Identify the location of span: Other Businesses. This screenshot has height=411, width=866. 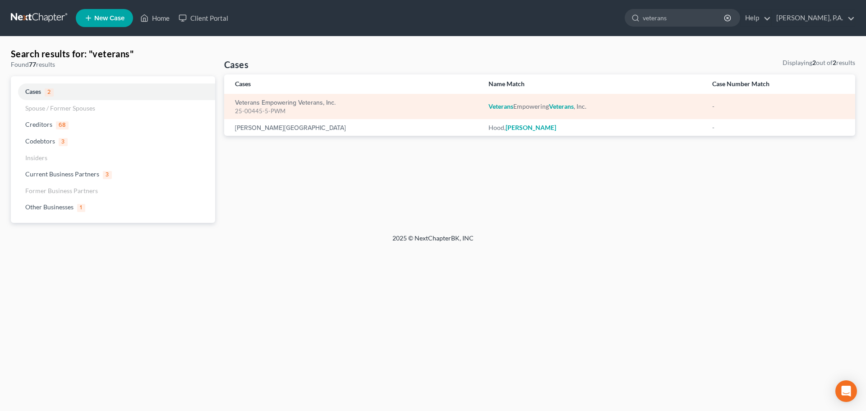
(49, 206).